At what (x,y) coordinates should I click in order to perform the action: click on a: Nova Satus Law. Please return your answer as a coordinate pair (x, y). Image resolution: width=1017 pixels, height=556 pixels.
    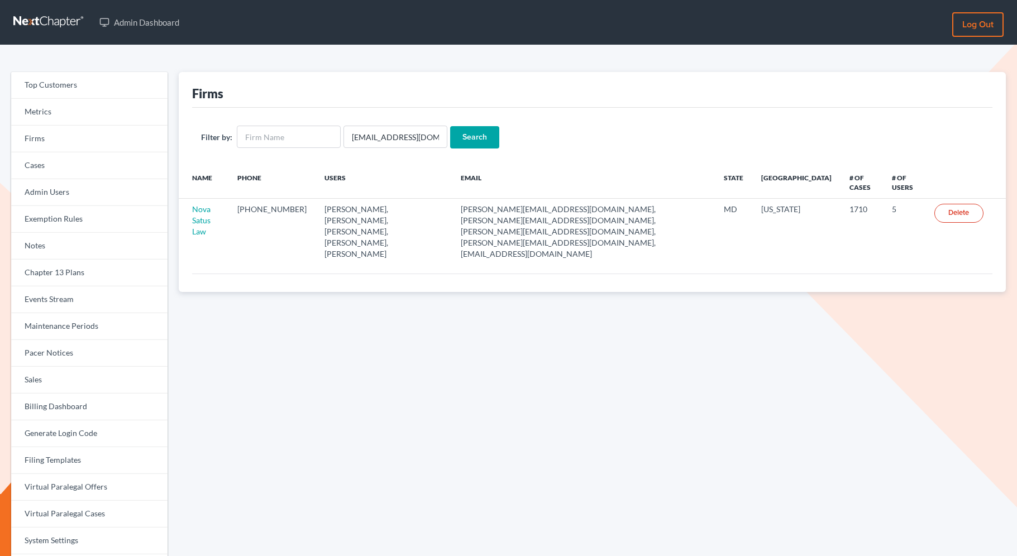
    Looking at the image, I should click on (201, 220).